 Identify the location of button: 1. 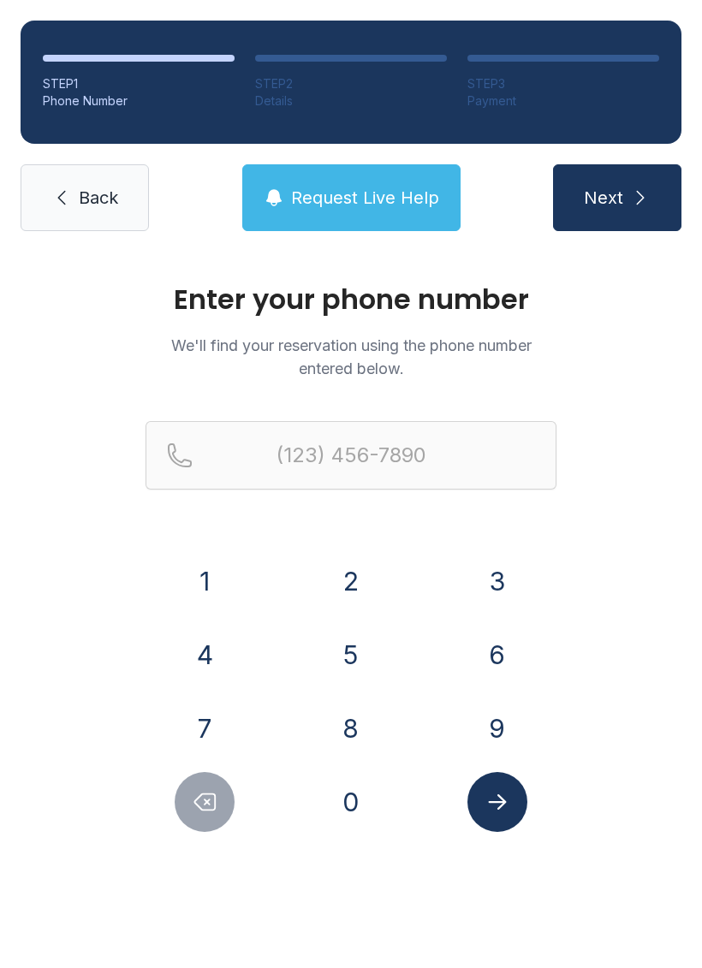
(205, 581).